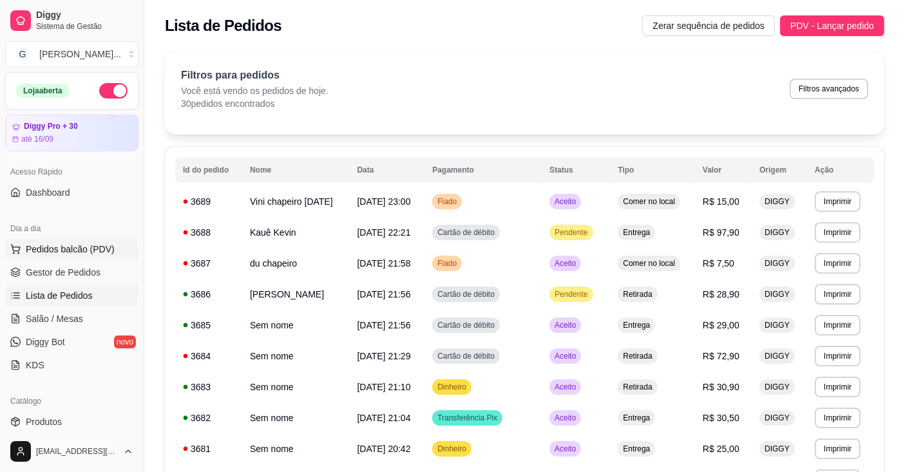  Describe the element at coordinates (720, 356) in the screenshot. I see `span: R$ 72,90` at that location.